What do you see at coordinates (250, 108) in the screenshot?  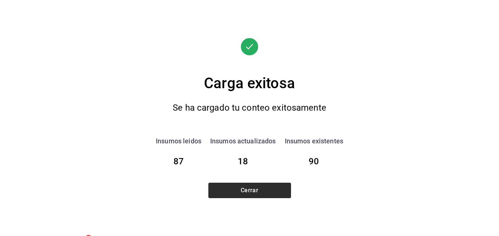 I see `div: Se ha cargado tu conteo exitosamente` at bounding box center [250, 108].